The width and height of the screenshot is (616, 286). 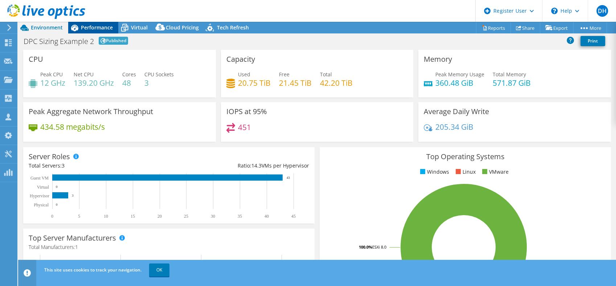 I want to click on h4: 20.75 TiB, so click(x=254, y=83).